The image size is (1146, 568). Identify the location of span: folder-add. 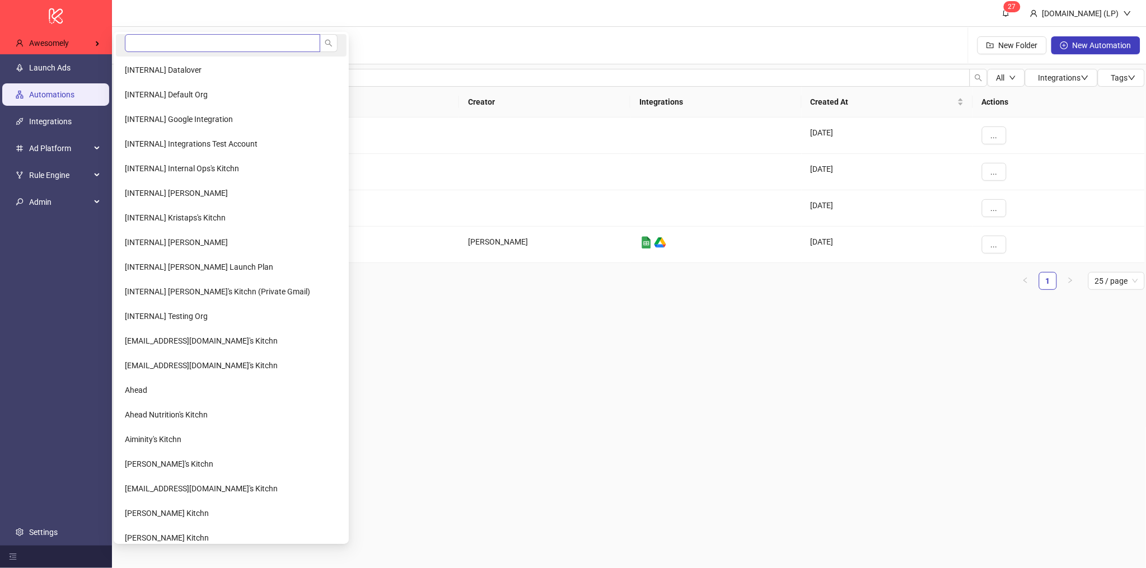
(990, 45).